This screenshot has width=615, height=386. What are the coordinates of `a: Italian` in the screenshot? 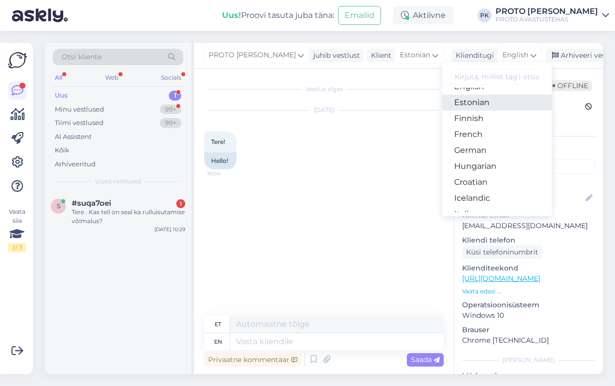 It's located at (497, 214).